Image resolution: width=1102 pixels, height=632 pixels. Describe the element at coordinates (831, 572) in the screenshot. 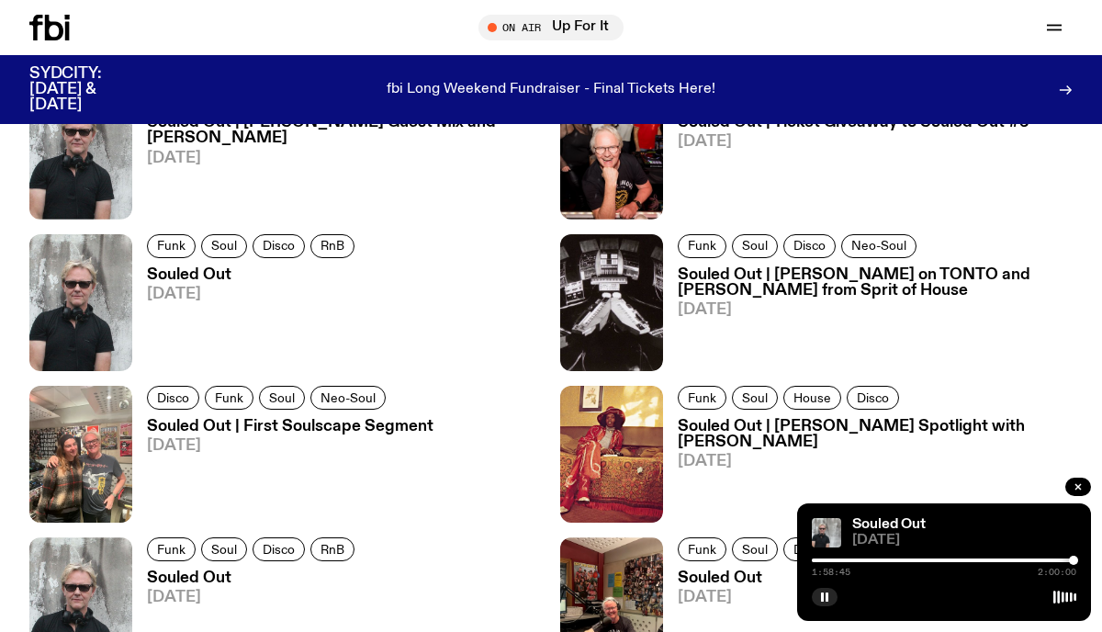

I see `span: 1:58:45` at that location.